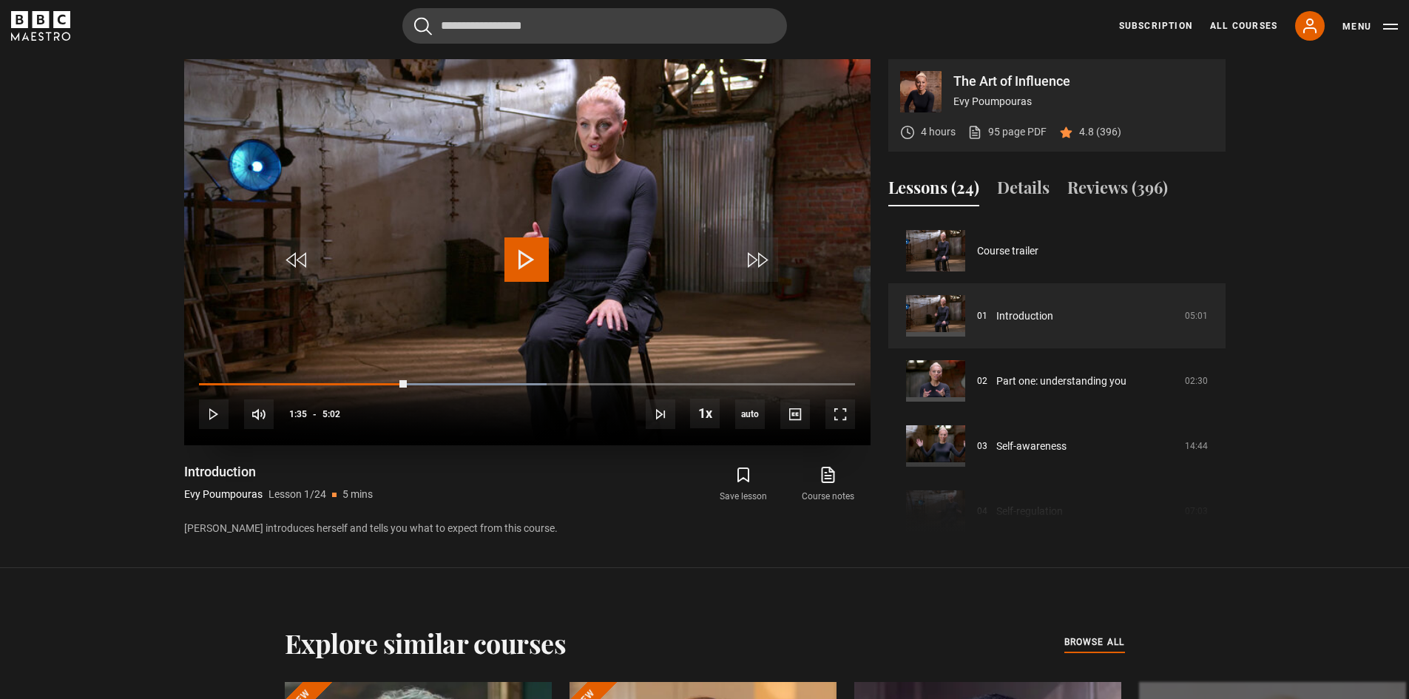  I want to click on svg: BBC Maestro, so click(41, 26).